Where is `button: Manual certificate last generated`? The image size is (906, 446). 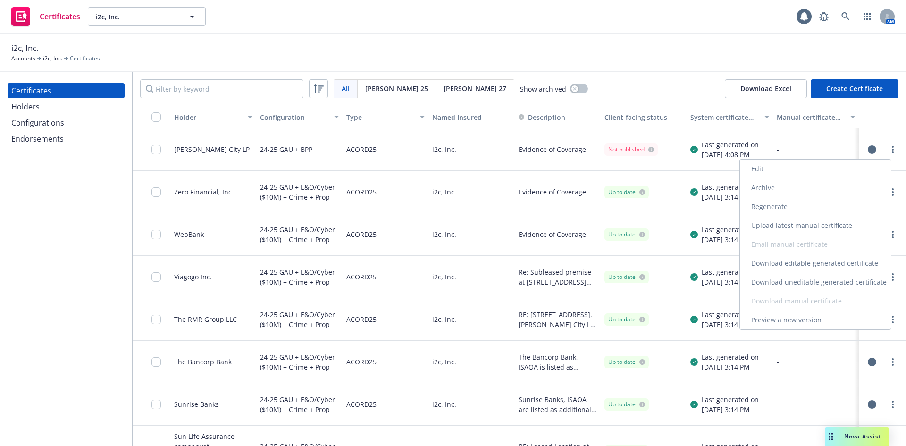
button: Manual certificate last generated is located at coordinates (816, 117).